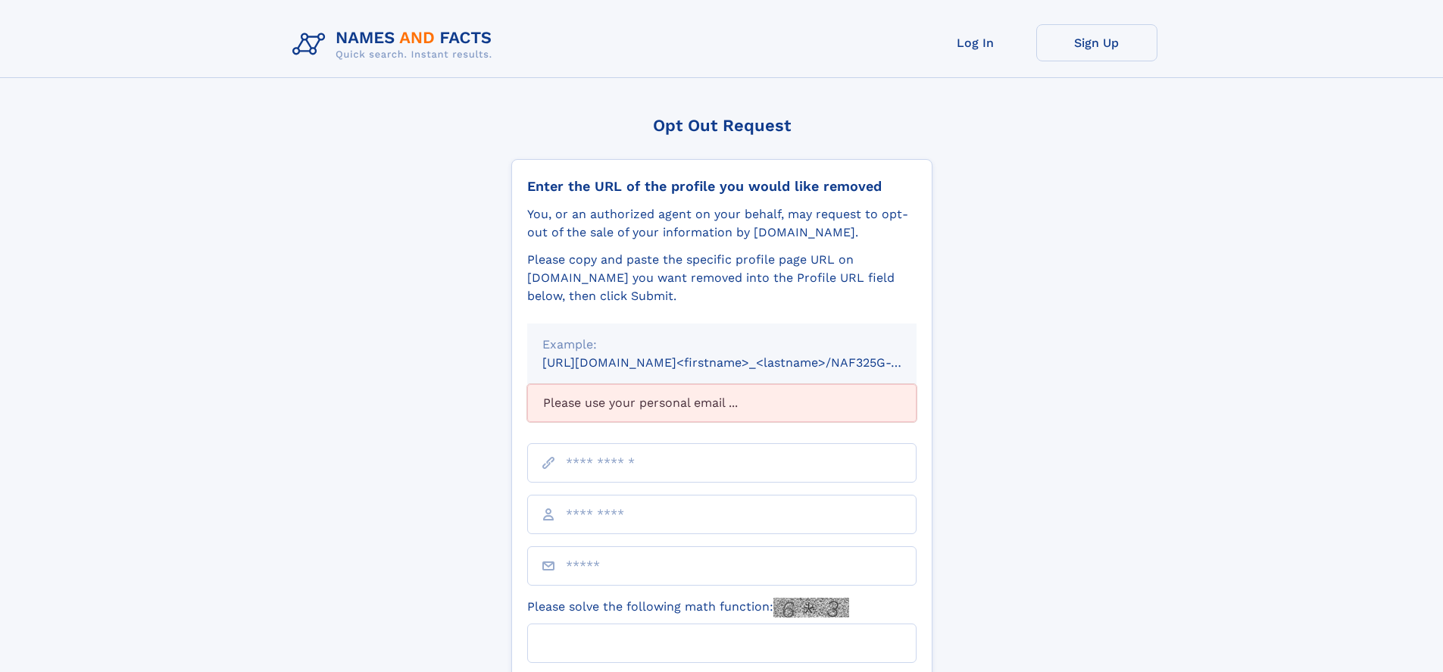  Describe the element at coordinates (688, 608) in the screenshot. I see `label: Please solve the following math function:` at that location.